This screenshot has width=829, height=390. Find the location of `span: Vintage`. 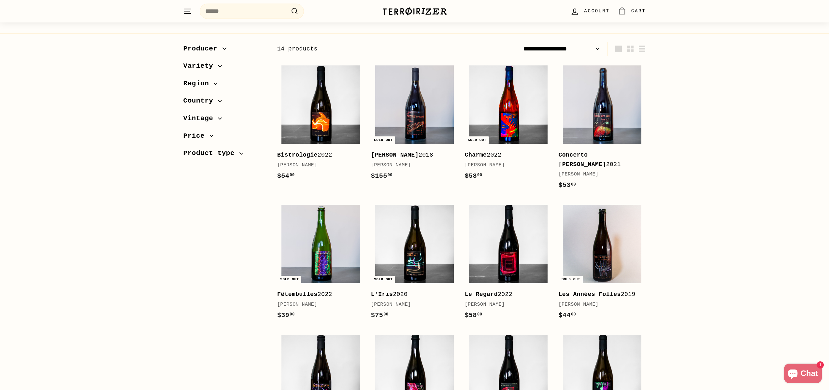

span: Vintage is located at coordinates (201, 119).